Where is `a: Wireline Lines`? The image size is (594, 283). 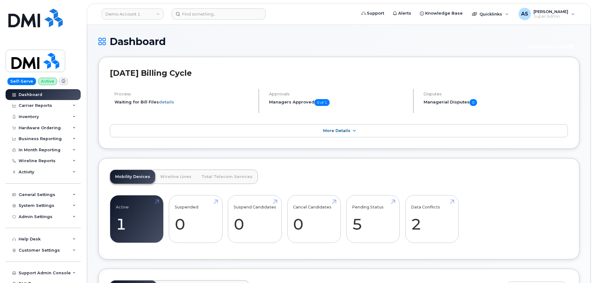
a: Wireline Lines is located at coordinates (176, 177).